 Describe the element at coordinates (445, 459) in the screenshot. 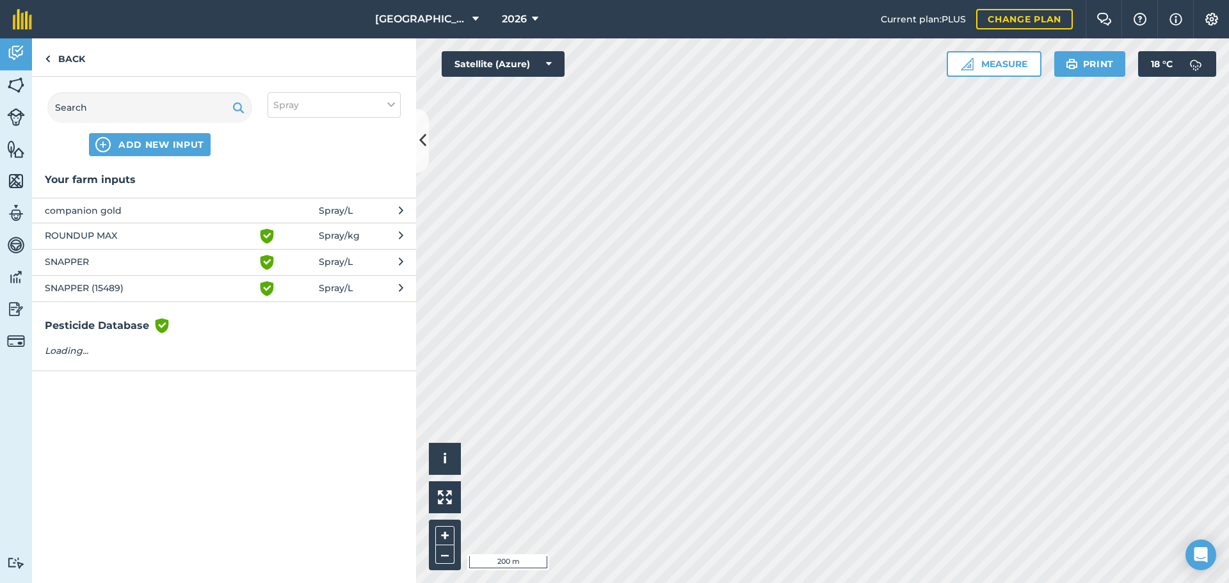

I see `button: i` at that location.